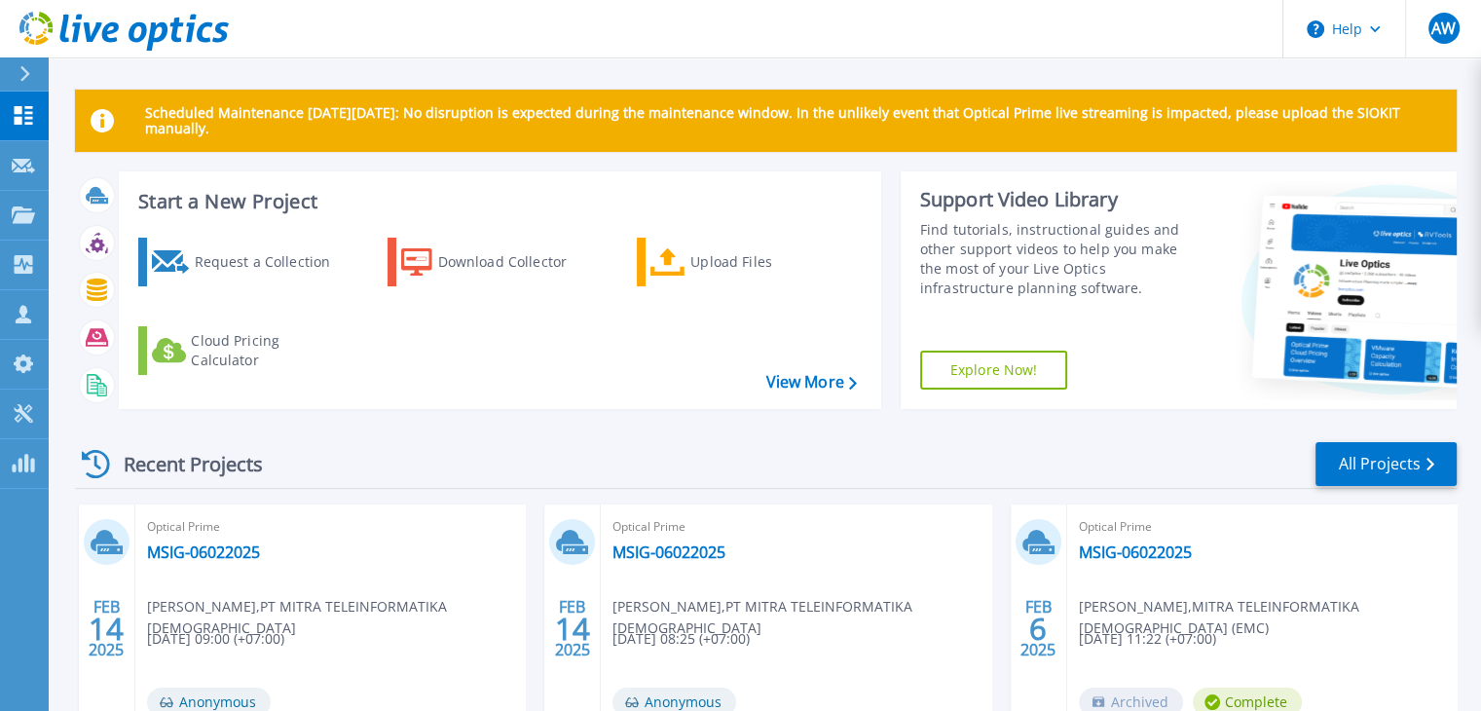 This screenshot has width=1481, height=711. Describe the element at coordinates (272, 262) in the screenshot. I see `div: Request a Collection` at that location.